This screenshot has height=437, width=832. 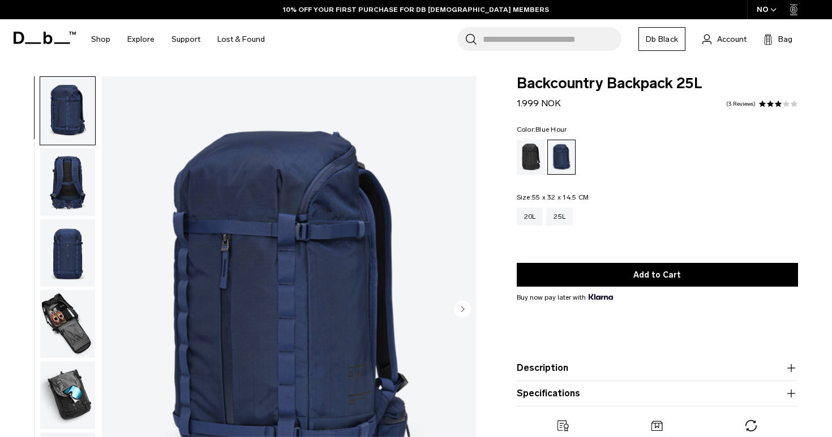 I want to click on img: {"height" => 20, "alt" => "Klarna"}, so click(x=600, y=297).